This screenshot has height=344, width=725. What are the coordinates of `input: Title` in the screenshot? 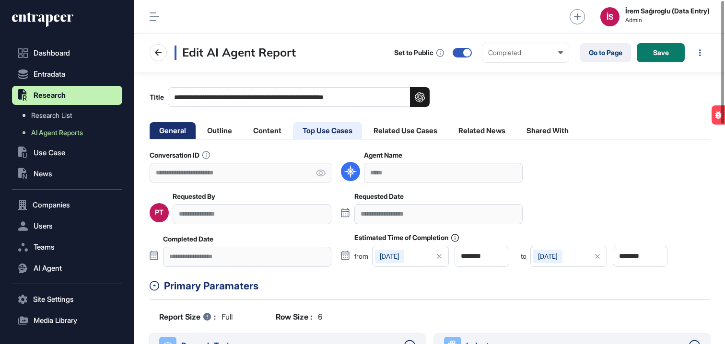 It's located at (299, 97).